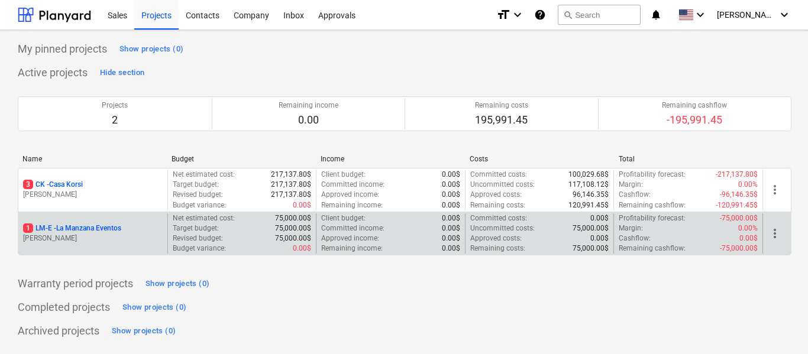 The width and height of the screenshot is (808, 354). What do you see at coordinates (115, 105) in the screenshot?
I see `p: Projects` at bounding box center [115, 105].